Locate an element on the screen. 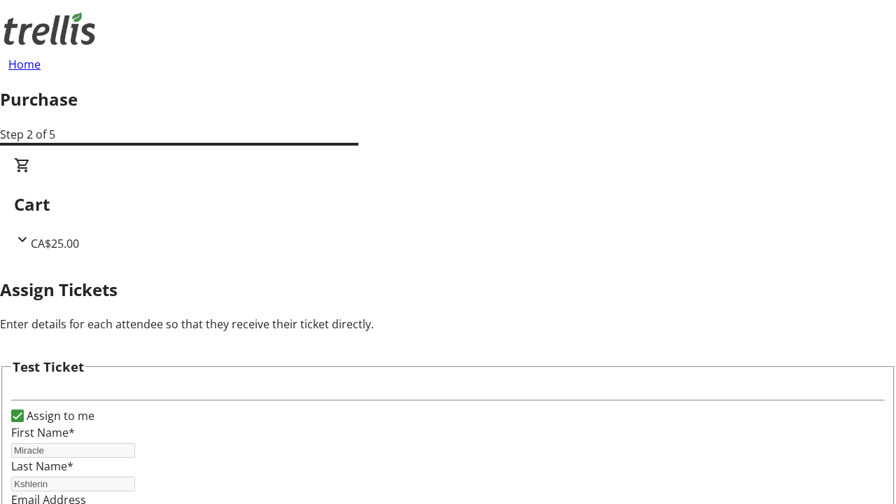  h3: Test Ticket is located at coordinates (48, 367).